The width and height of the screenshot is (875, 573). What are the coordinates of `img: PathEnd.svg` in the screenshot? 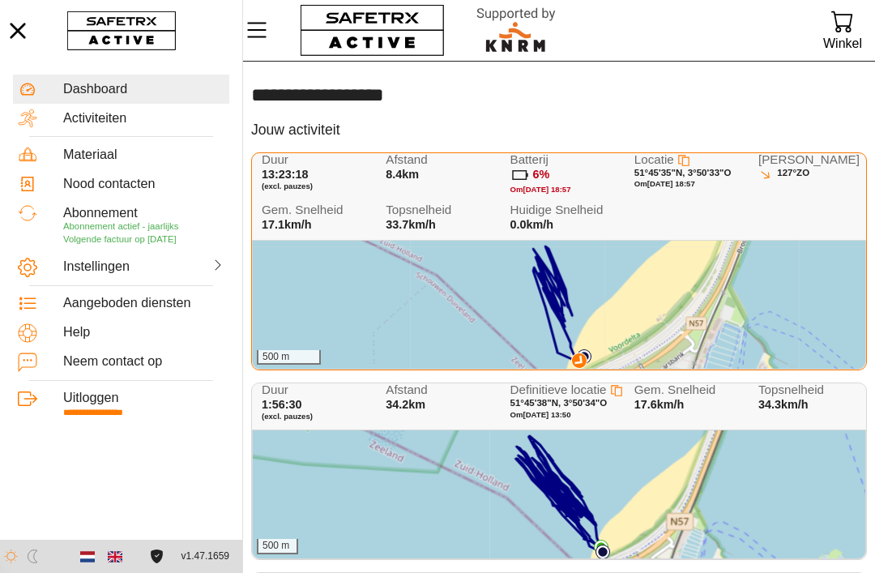 It's located at (601, 547).